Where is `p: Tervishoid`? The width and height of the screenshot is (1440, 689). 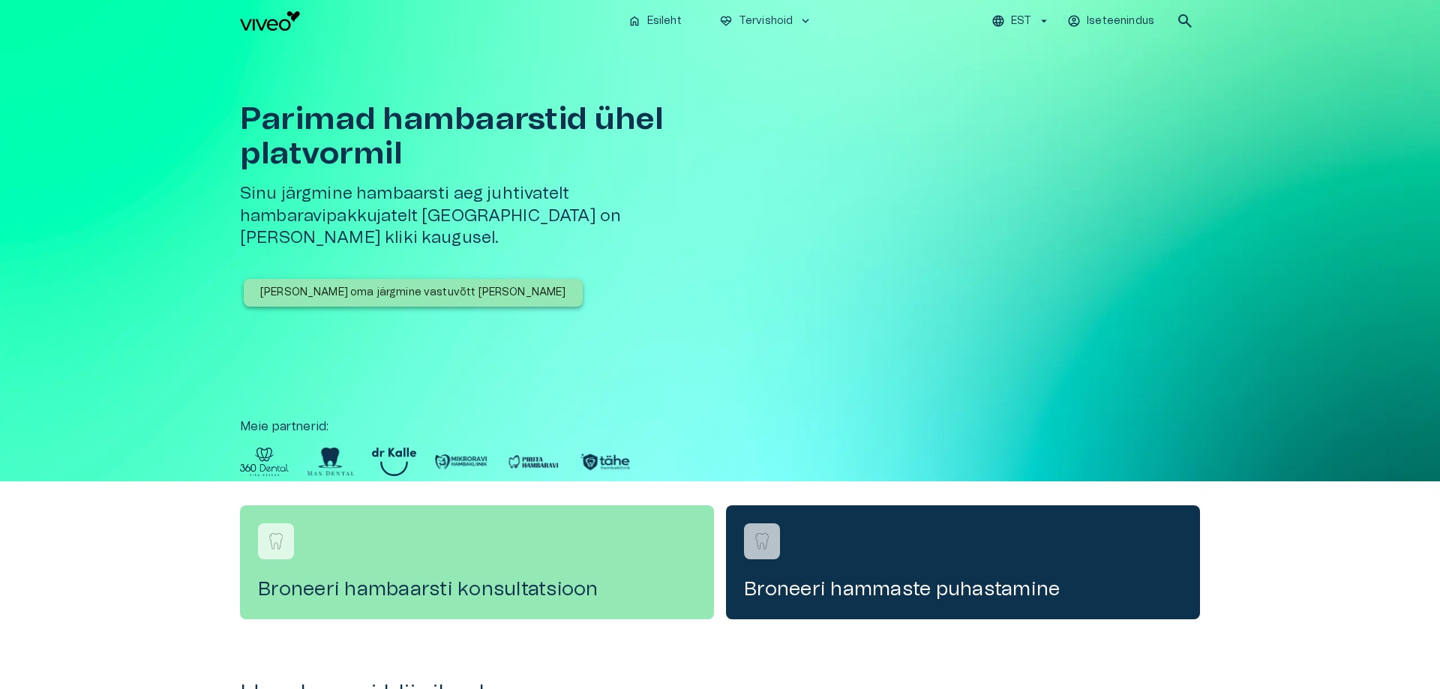 p: Tervishoid is located at coordinates (766, 21).